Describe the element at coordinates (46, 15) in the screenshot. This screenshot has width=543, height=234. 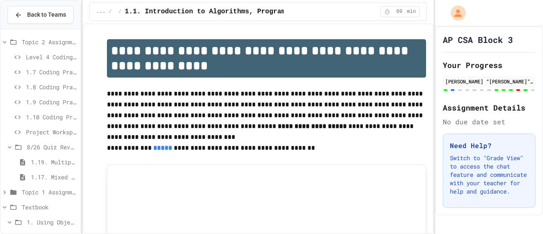
I see `span: Back to Teams` at that location.